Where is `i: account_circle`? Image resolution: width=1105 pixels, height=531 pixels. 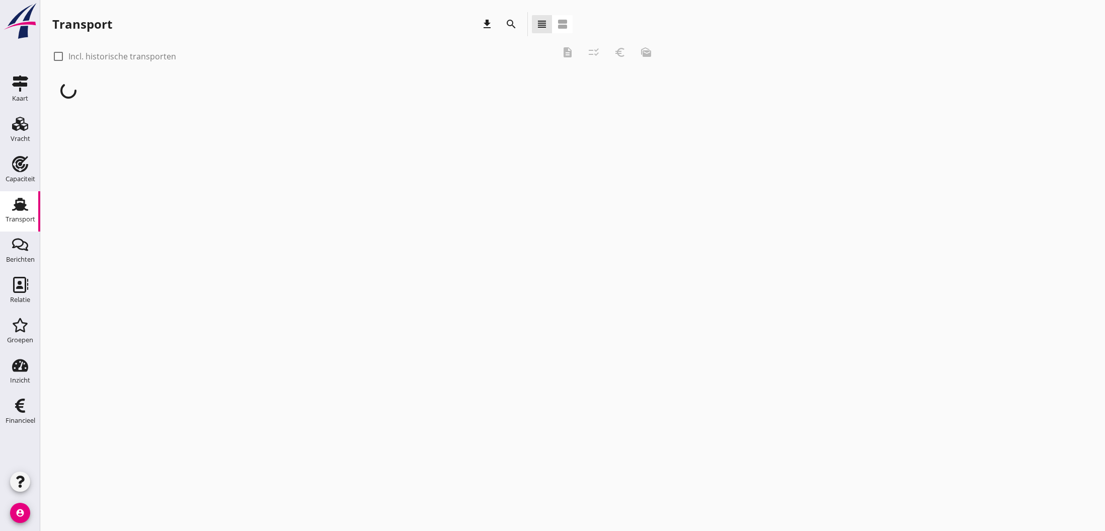 i: account_circle is located at coordinates (20, 513).